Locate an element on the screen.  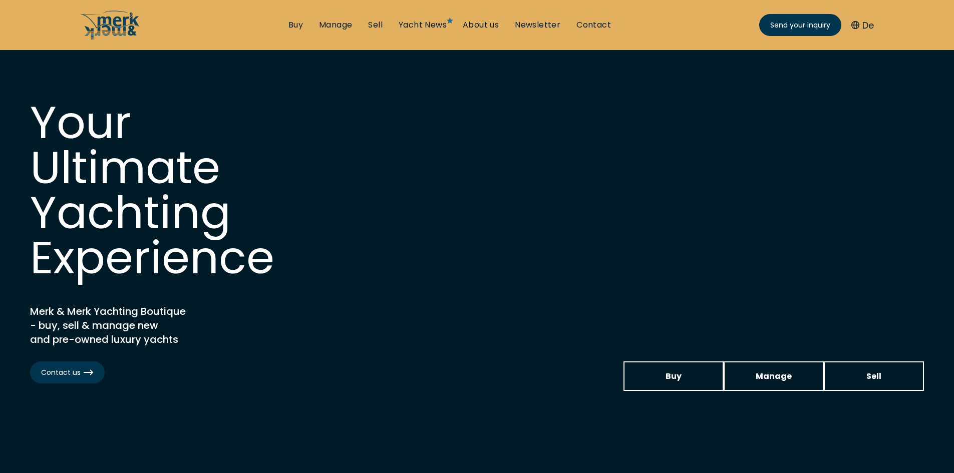
a: Newsletter is located at coordinates (537, 25).